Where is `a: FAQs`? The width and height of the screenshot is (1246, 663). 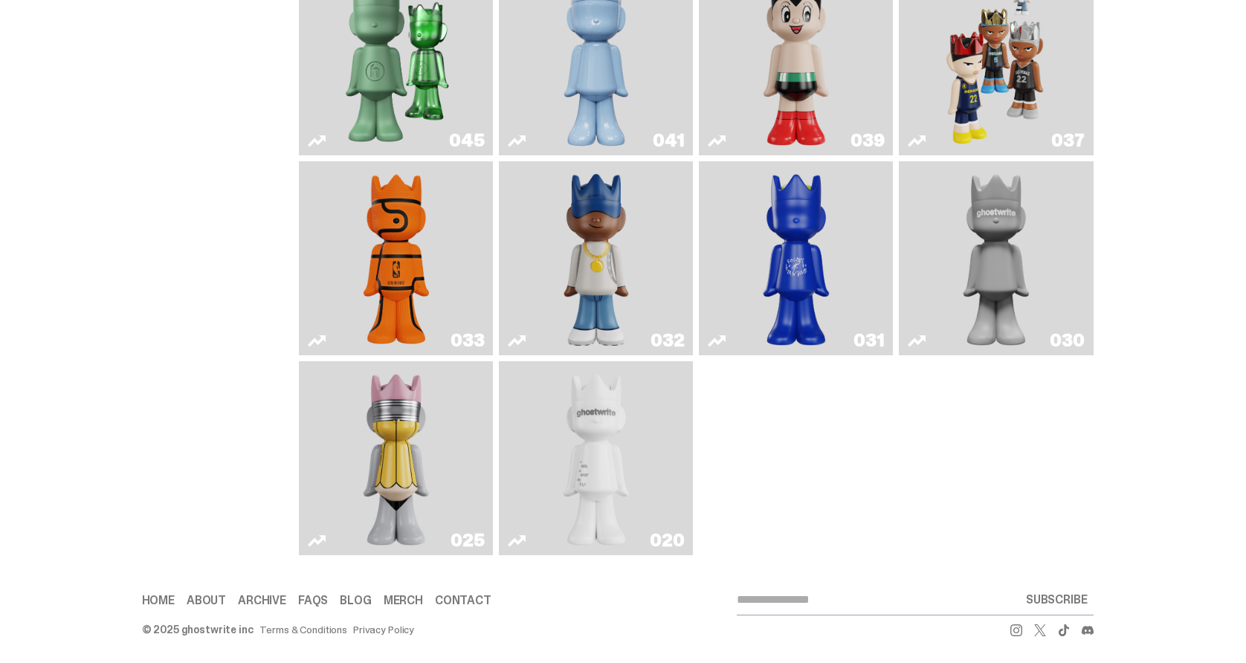
a: FAQs is located at coordinates (313, 601).